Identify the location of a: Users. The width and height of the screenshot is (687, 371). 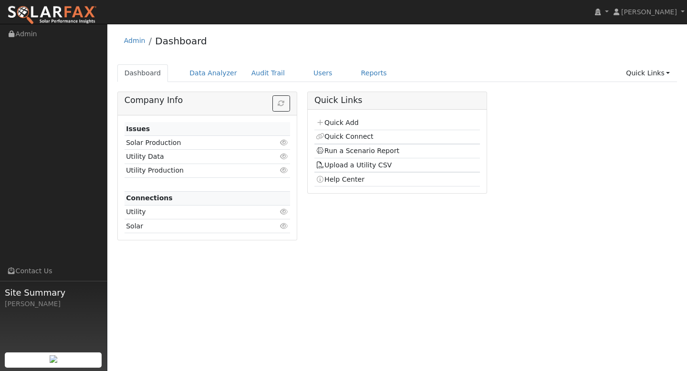
(323, 73).